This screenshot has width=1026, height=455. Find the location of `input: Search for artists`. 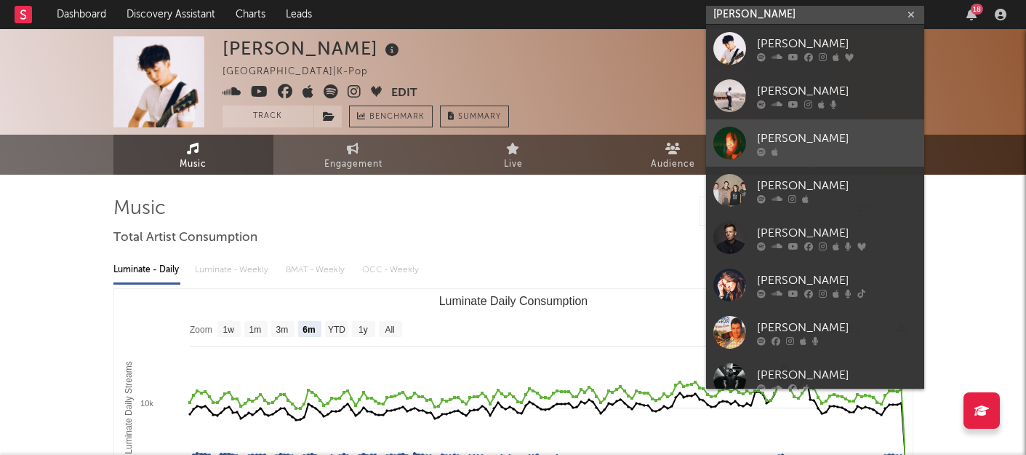

input: Search for artists is located at coordinates (815, 15).